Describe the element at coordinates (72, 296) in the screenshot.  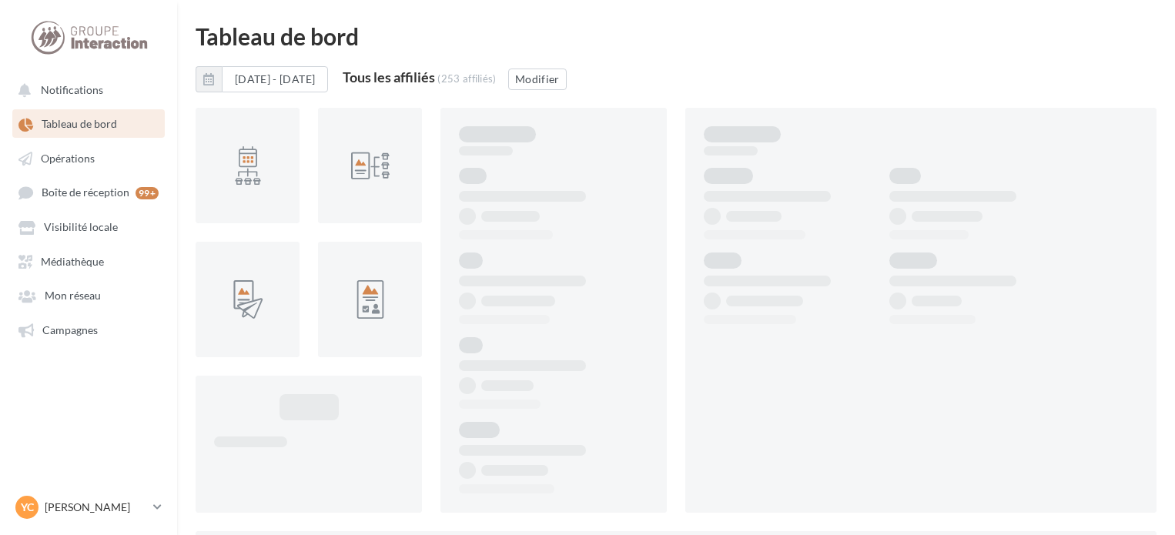
I see `span: Mon réseau` at that location.